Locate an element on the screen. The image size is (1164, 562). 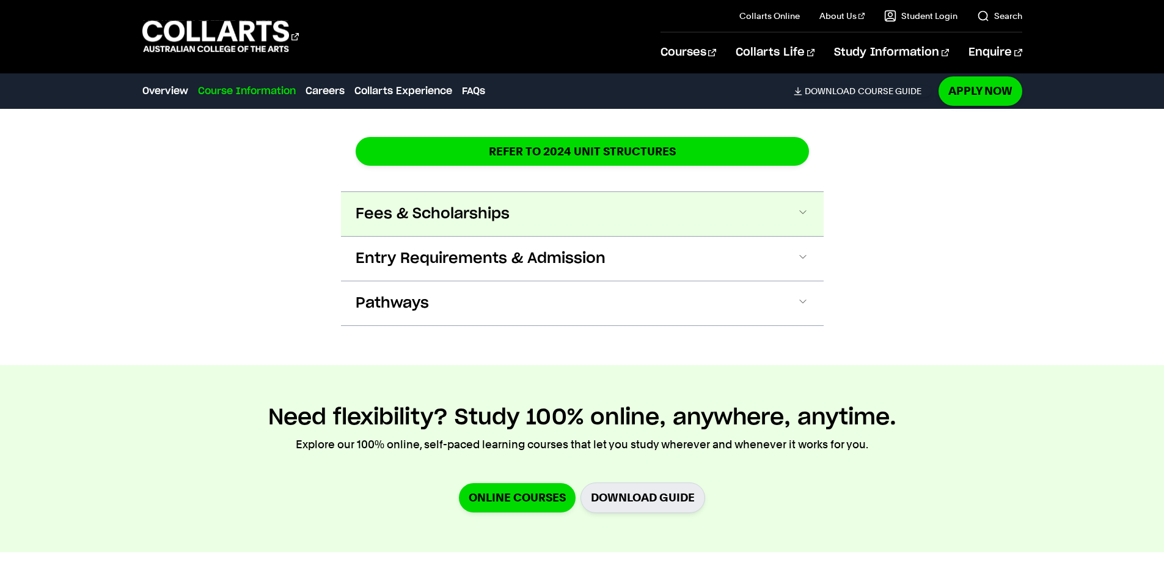
a: Collarts Life is located at coordinates (775, 53).